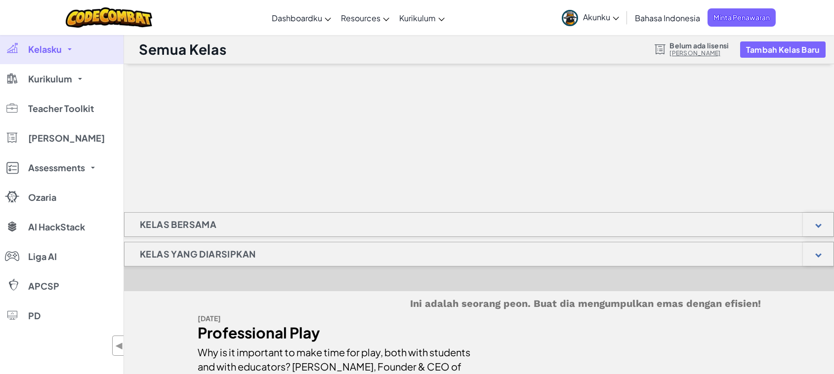  I want to click on span: Kelasku, so click(45, 49).